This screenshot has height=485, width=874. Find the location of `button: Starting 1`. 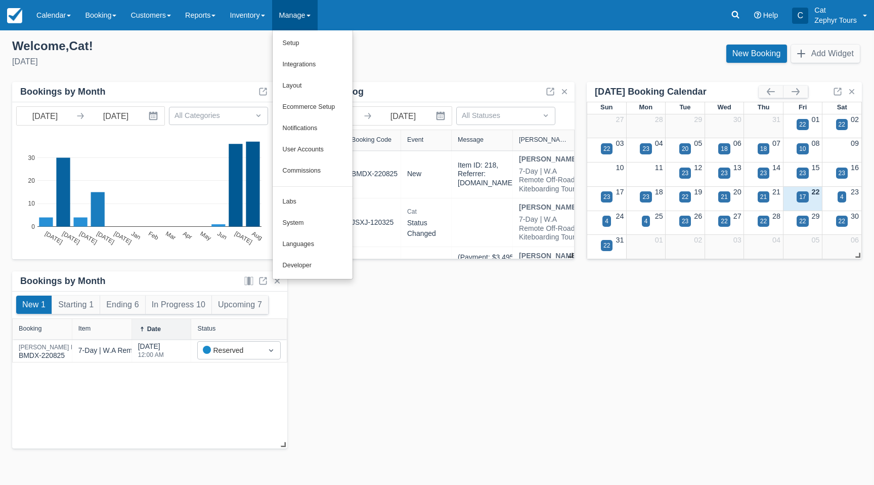

button: Starting 1 is located at coordinates (76, 305).